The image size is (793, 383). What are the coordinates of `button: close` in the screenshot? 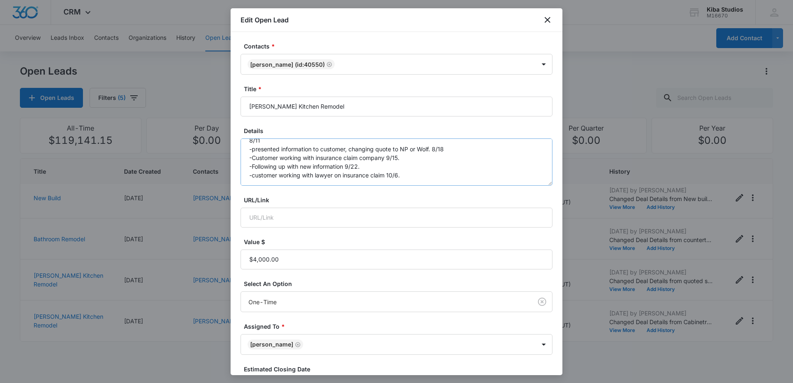 It's located at (547, 20).